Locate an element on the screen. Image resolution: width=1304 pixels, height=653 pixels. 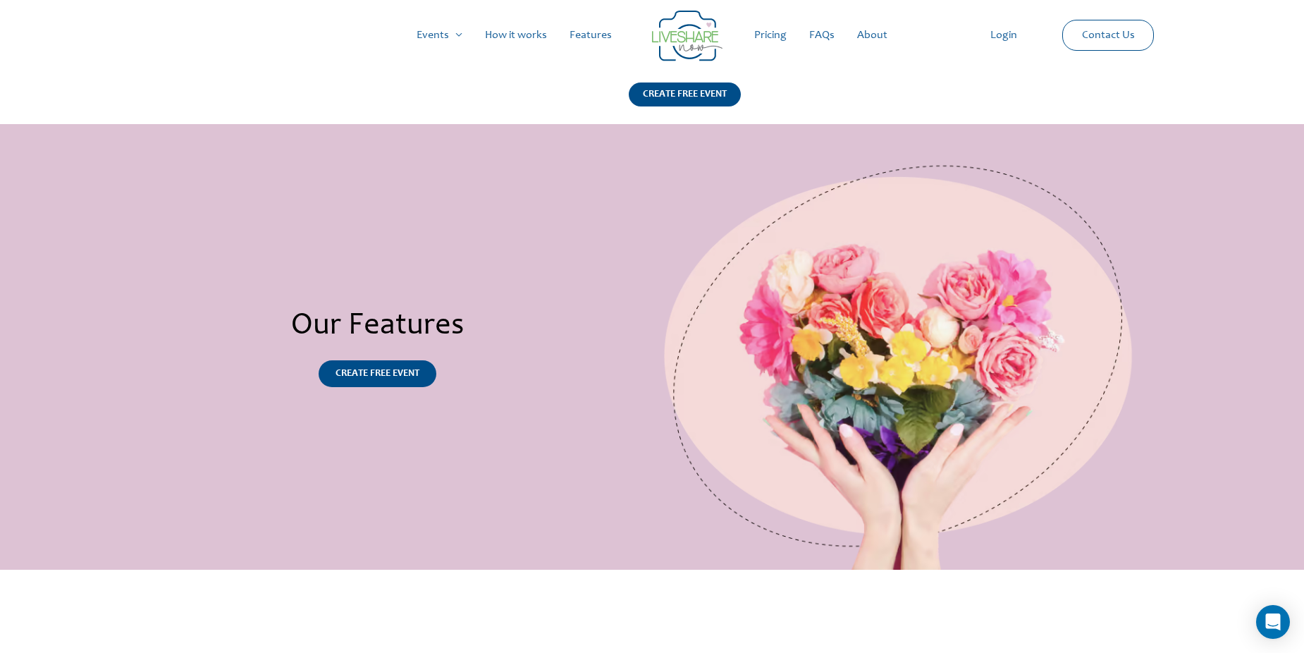
div: Open Intercom Messenger is located at coordinates (1273, 622).